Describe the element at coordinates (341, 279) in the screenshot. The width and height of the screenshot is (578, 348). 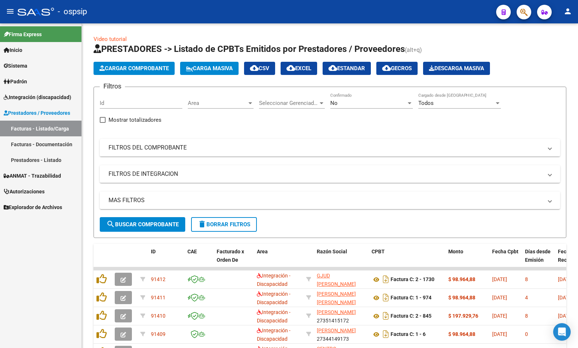
I see `div: 27334663871` at that location.